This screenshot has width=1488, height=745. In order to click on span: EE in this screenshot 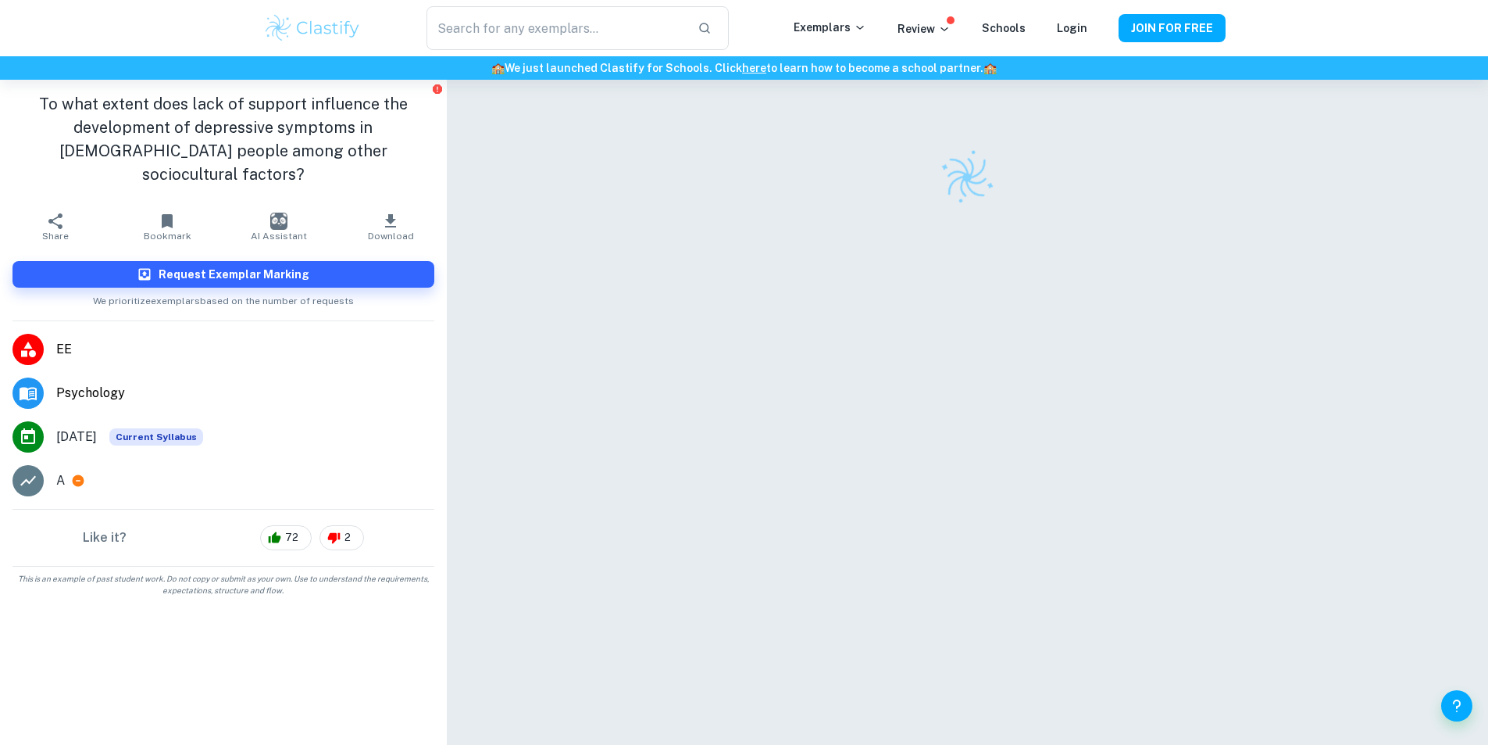, I will do `click(245, 349)`.